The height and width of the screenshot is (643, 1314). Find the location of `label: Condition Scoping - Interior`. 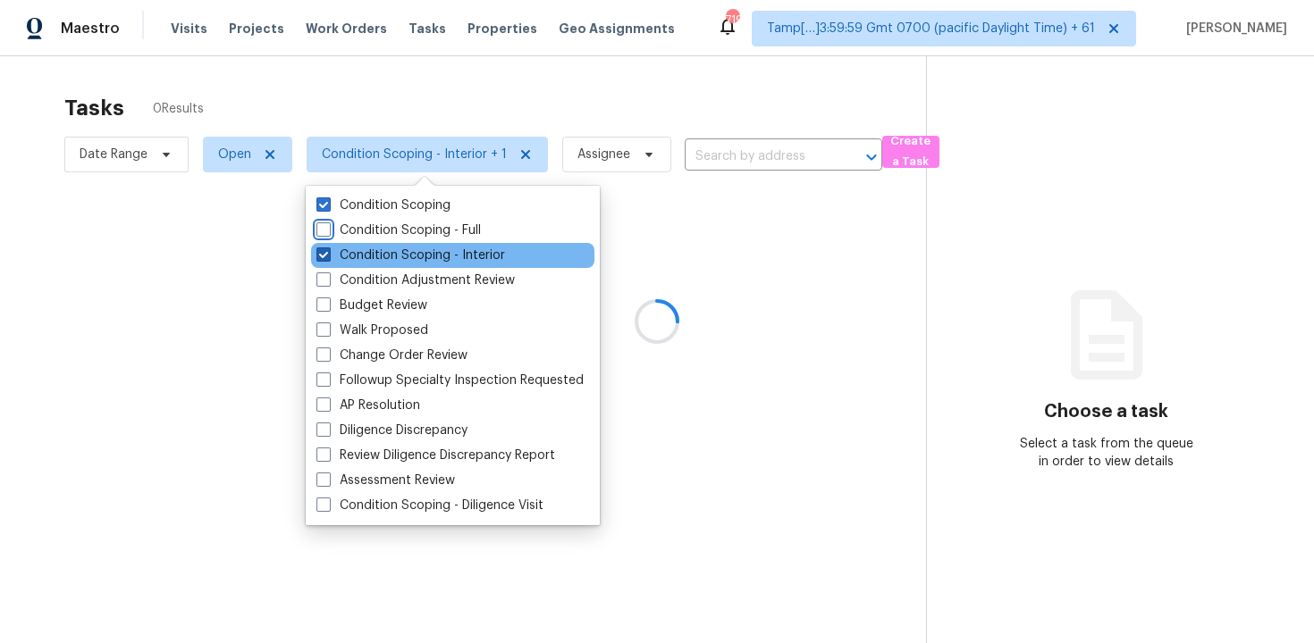

label: Condition Scoping - Interior is located at coordinates (410, 256).